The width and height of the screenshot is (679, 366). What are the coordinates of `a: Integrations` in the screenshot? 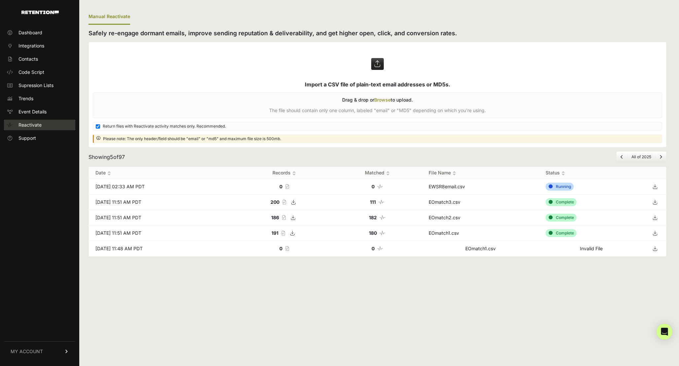 It's located at (40, 46).